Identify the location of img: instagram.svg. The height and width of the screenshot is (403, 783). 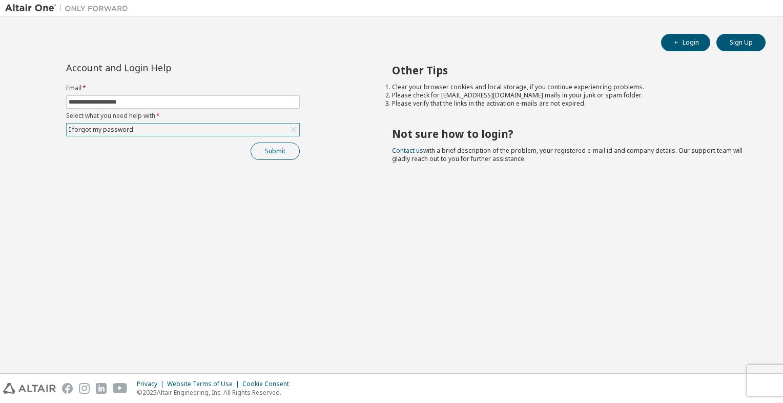
(84, 388).